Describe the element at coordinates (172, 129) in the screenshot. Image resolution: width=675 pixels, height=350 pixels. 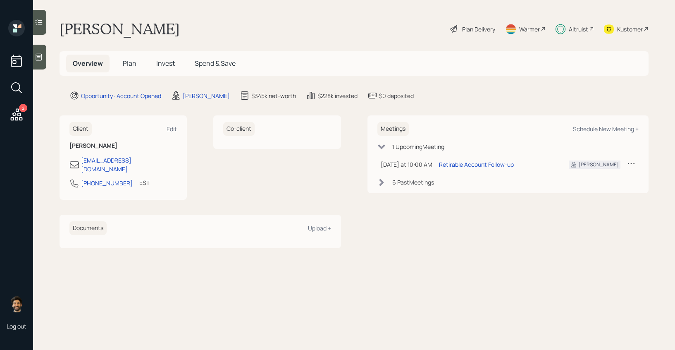
I see `div: Edit` at that location.